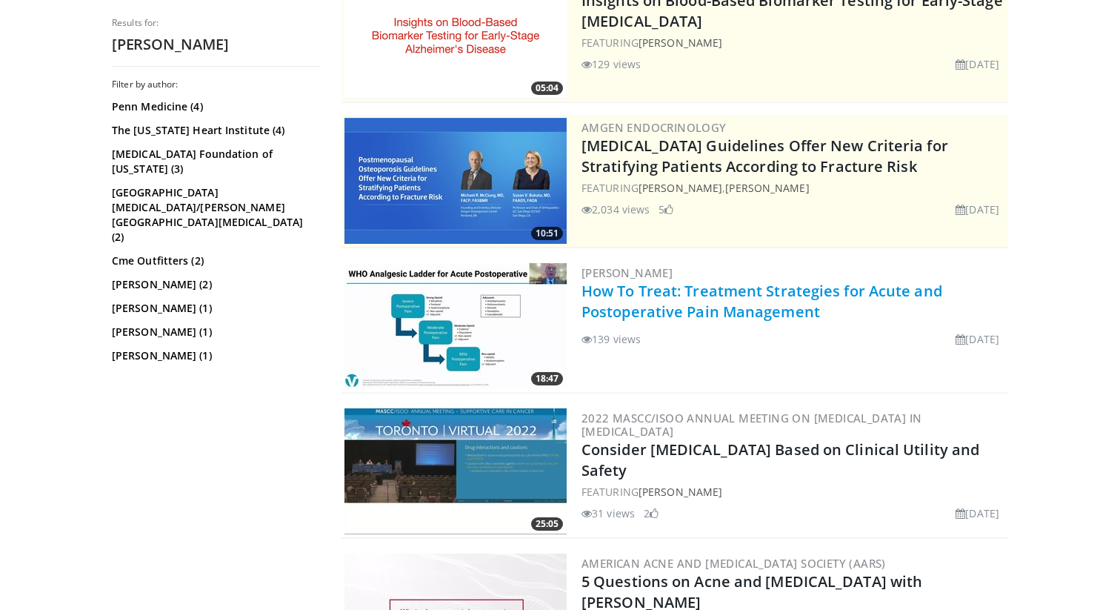 The image size is (1120, 610). I want to click on span: 05:04, so click(547, 88).